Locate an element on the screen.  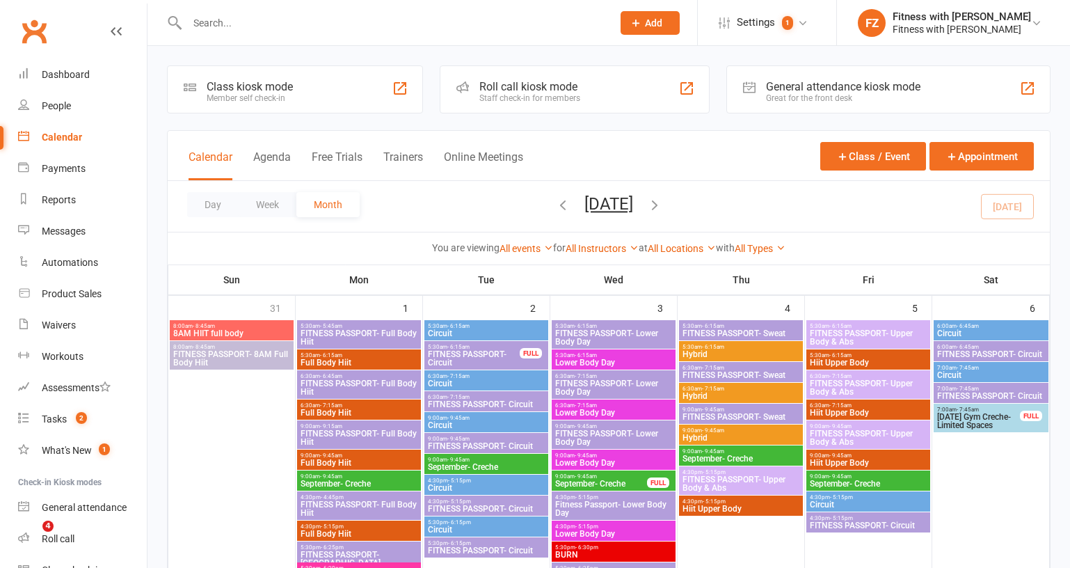
span: FITNESS PASSPORT- Full Body Hiit is located at coordinates (359, 438).